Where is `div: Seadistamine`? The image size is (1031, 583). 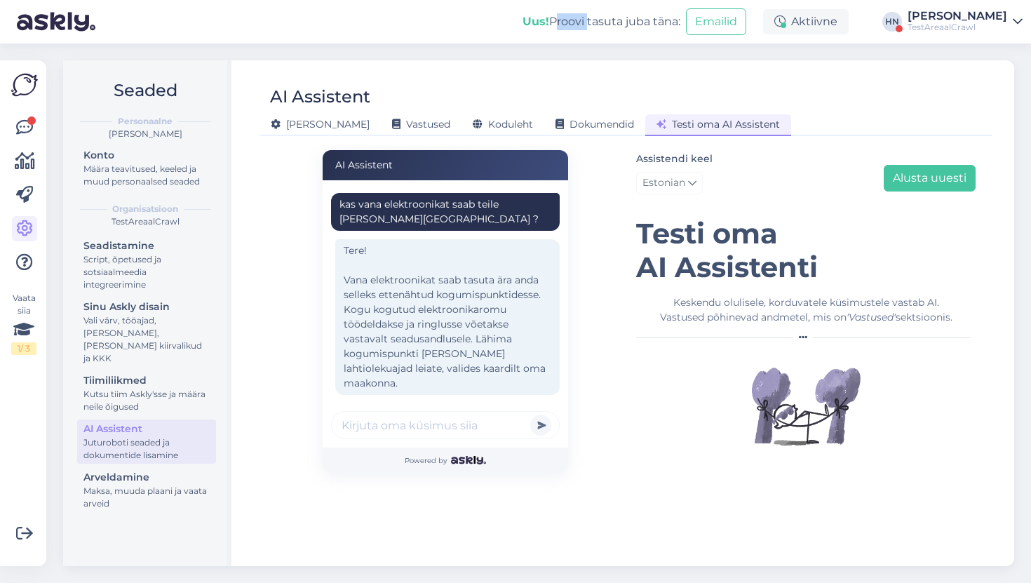
div: Seadistamine is located at coordinates (147, 245).